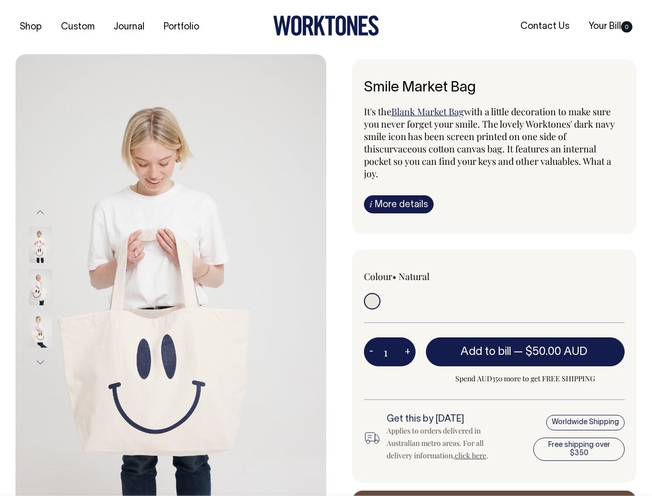  What do you see at coordinates (30, 27) in the screenshot?
I see `a: Shop` at bounding box center [30, 27].